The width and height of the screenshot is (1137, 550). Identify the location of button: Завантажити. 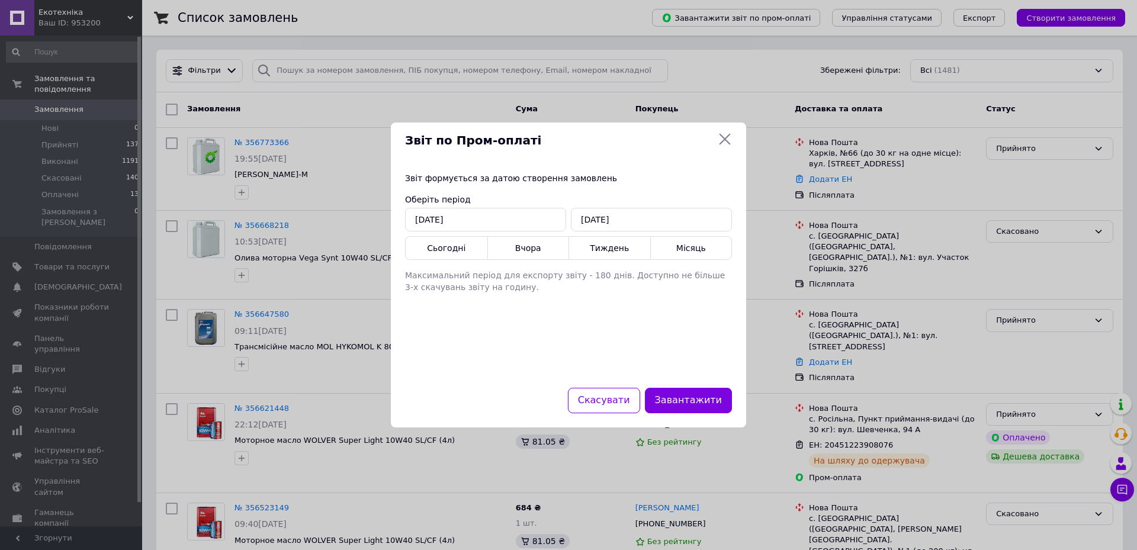
(688, 400).